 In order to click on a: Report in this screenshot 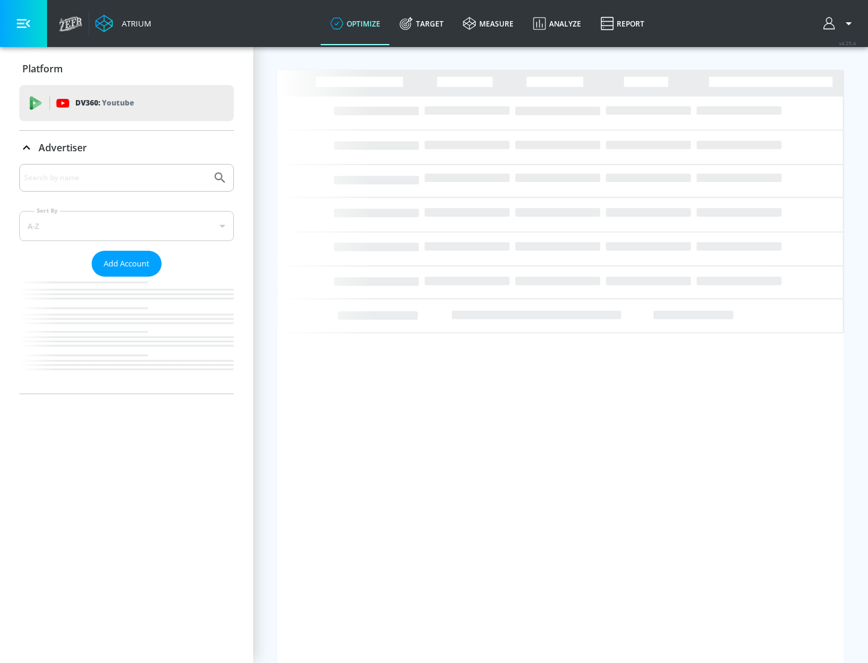, I will do `click(622, 24)`.